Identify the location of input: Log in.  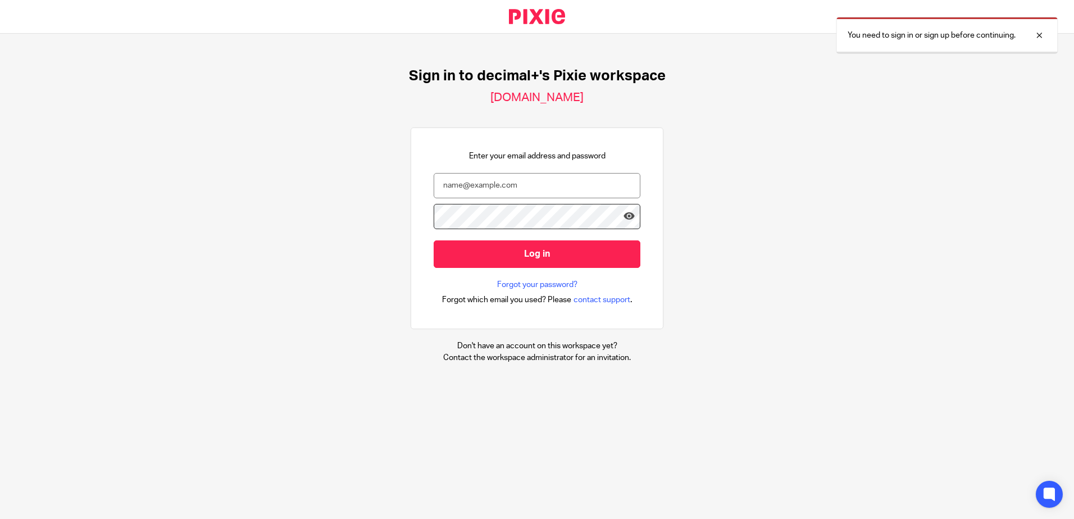
(537, 254).